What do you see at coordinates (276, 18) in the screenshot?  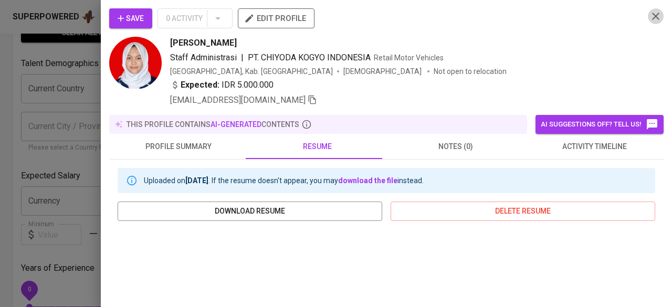 I see `button: edit profile` at bounding box center [276, 18].